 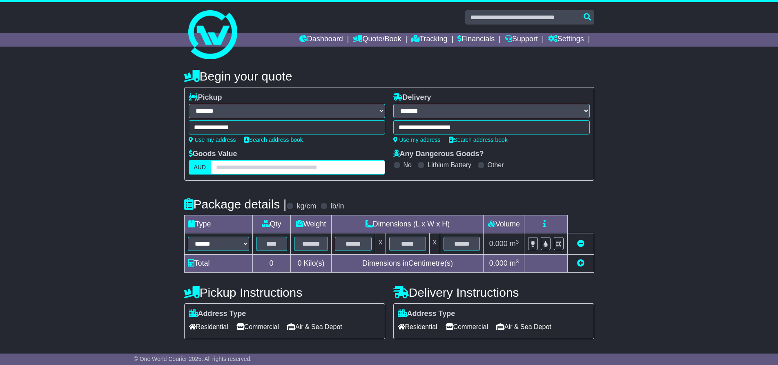 What do you see at coordinates (218, 263) in the screenshot?
I see `td: Total` at bounding box center [218, 263].